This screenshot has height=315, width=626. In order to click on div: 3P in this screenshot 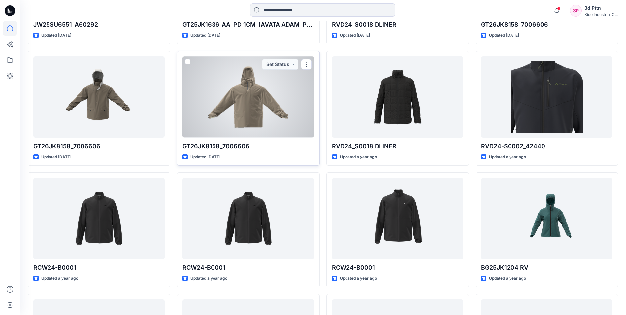, I will do `click(576, 11)`.